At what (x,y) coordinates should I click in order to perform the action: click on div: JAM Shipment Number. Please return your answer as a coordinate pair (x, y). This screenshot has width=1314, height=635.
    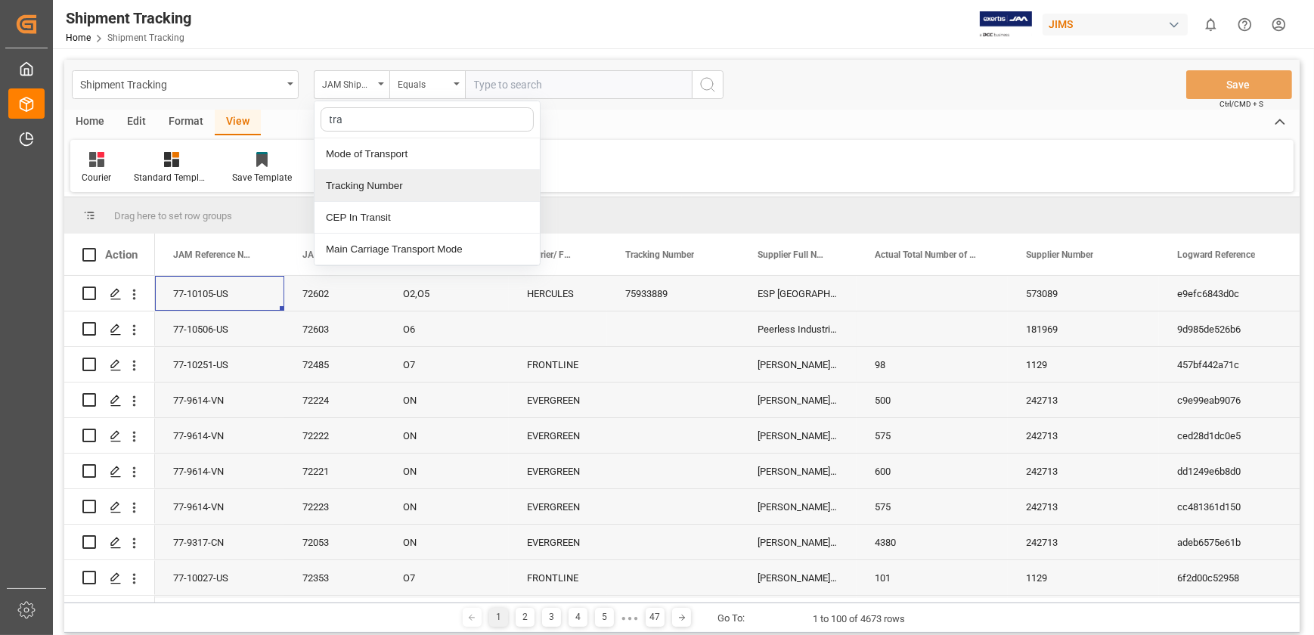
    Looking at the image, I should click on (348, 82).